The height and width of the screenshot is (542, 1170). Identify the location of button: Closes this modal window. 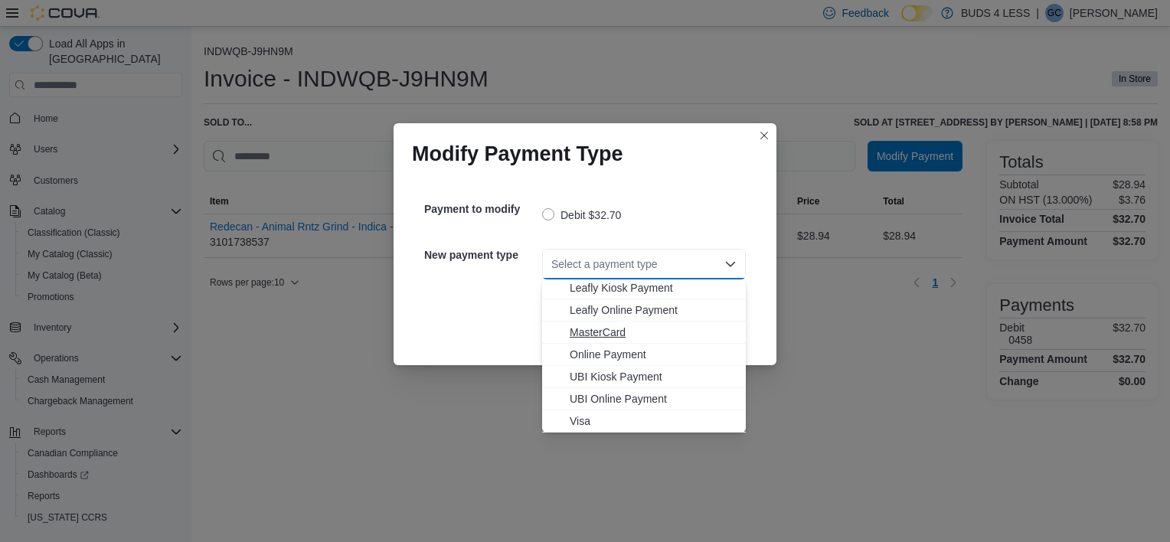
(764, 135).